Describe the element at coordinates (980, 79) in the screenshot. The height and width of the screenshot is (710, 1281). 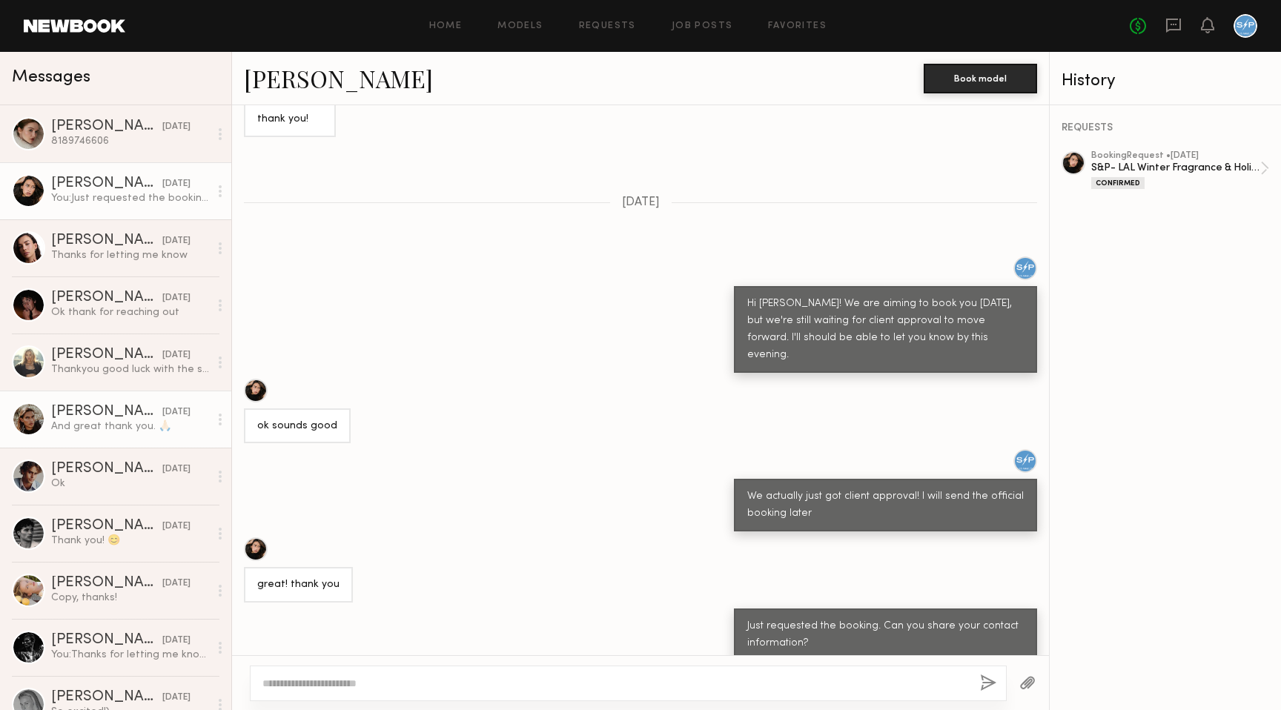
I see `button: Book model` at that location.